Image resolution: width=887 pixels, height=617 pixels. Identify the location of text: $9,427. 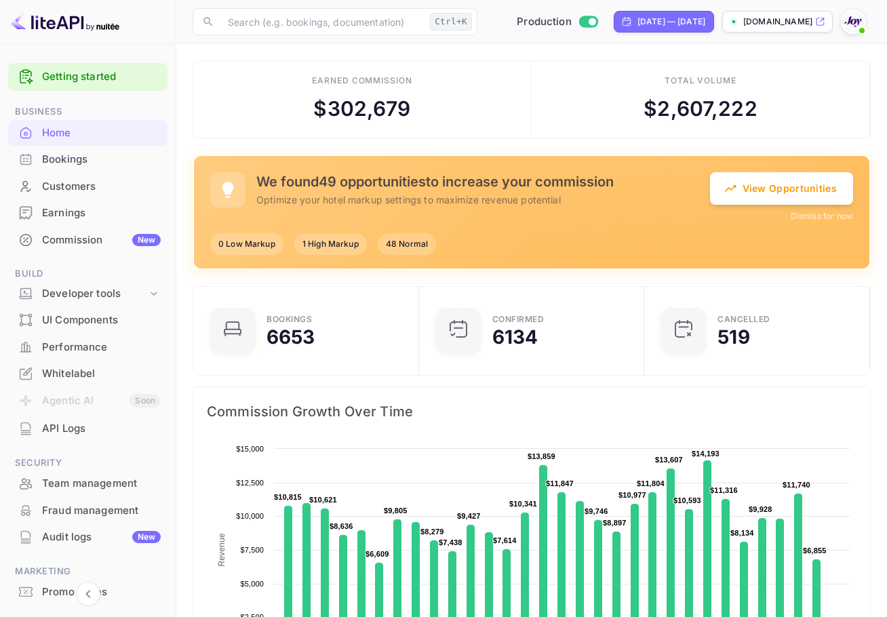
(469, 516).